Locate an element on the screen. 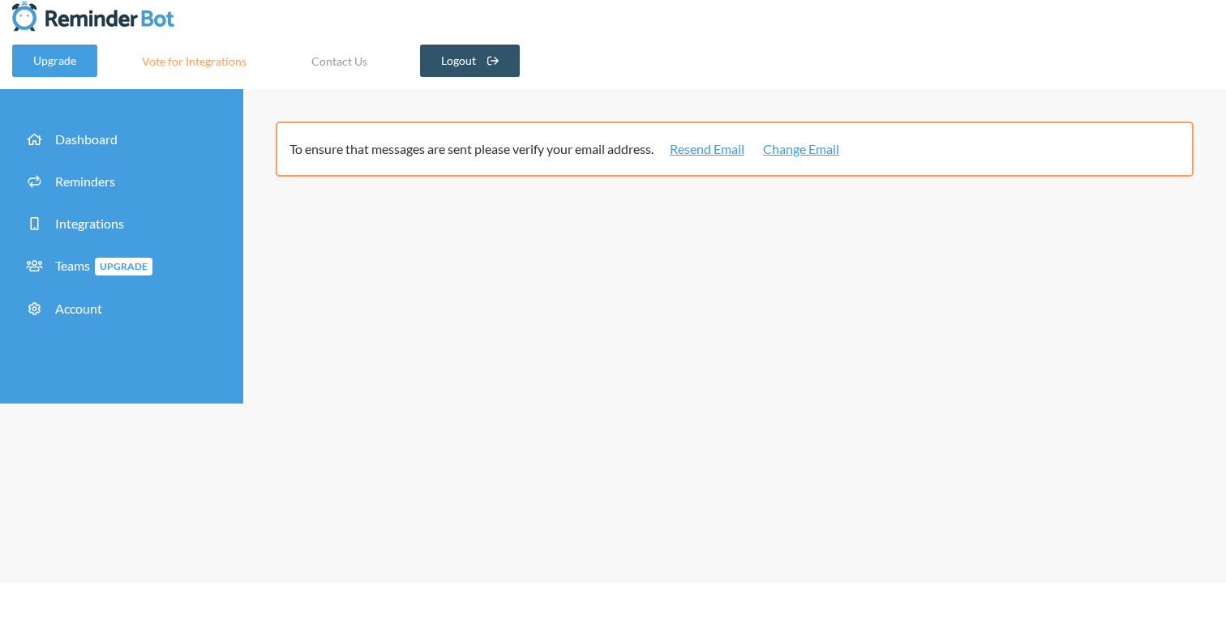 The width and height of the screenshot is (1226, 628). a: Reminders is located at coordinates (122, 182).